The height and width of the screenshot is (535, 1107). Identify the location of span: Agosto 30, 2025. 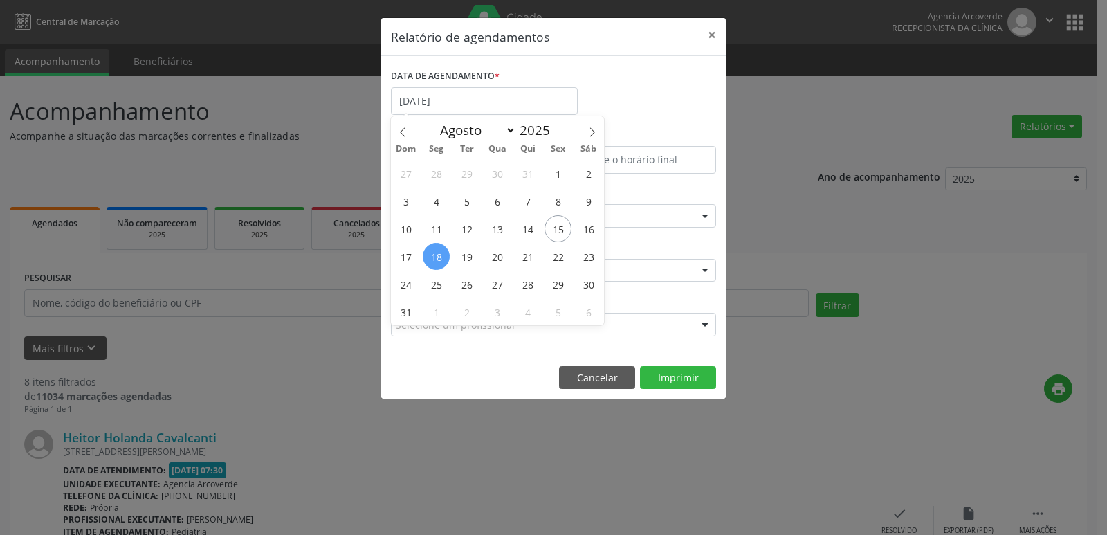
(588, 284).